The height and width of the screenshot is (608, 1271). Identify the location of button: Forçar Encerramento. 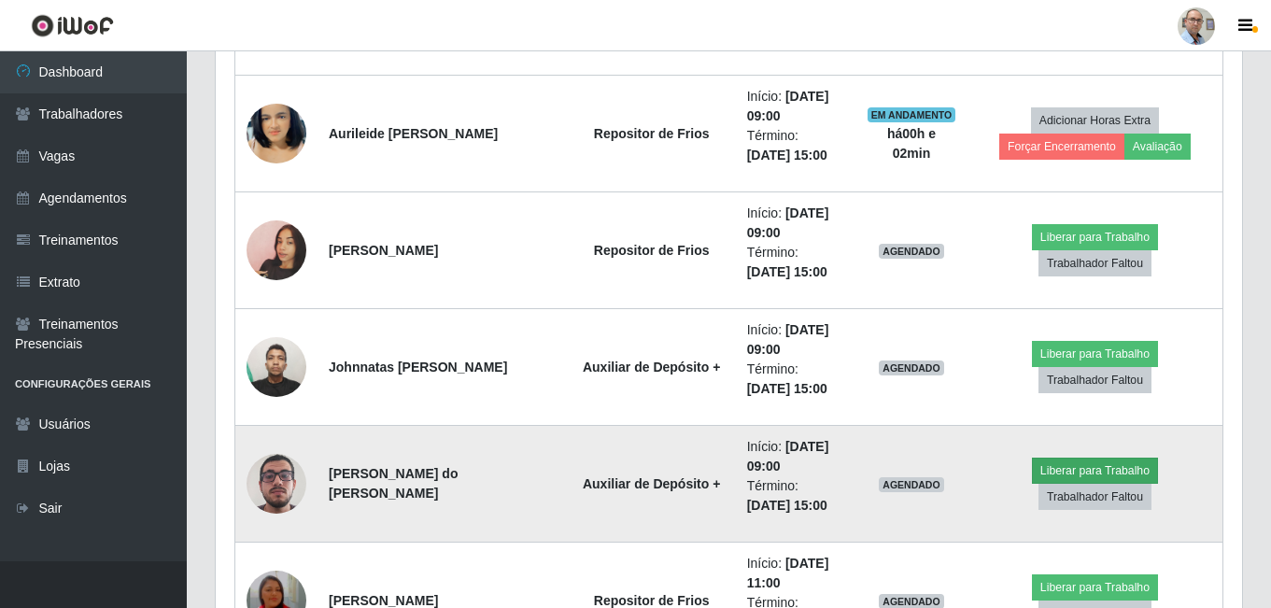
(1062, 147).